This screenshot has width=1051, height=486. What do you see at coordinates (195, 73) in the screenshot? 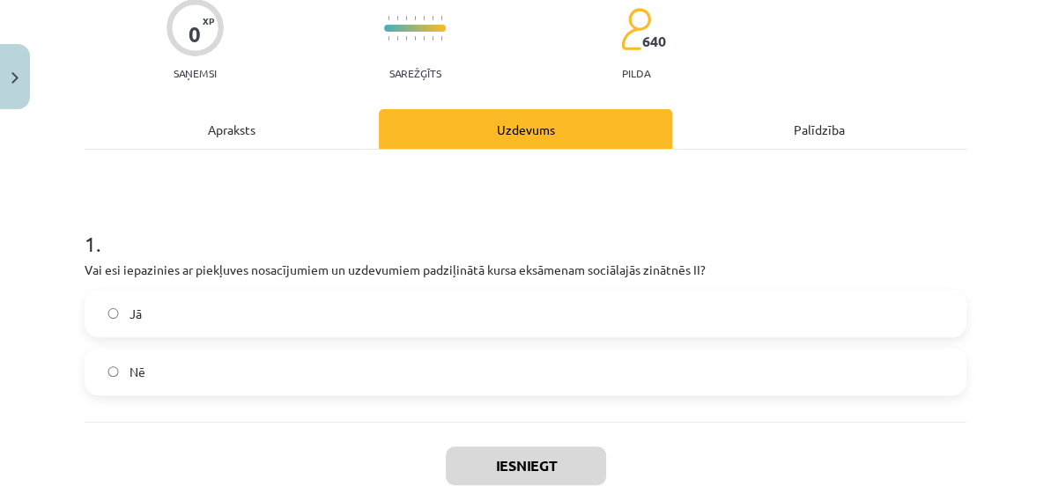
I see `p: Saņemsi` at bounding box center [195, 73].